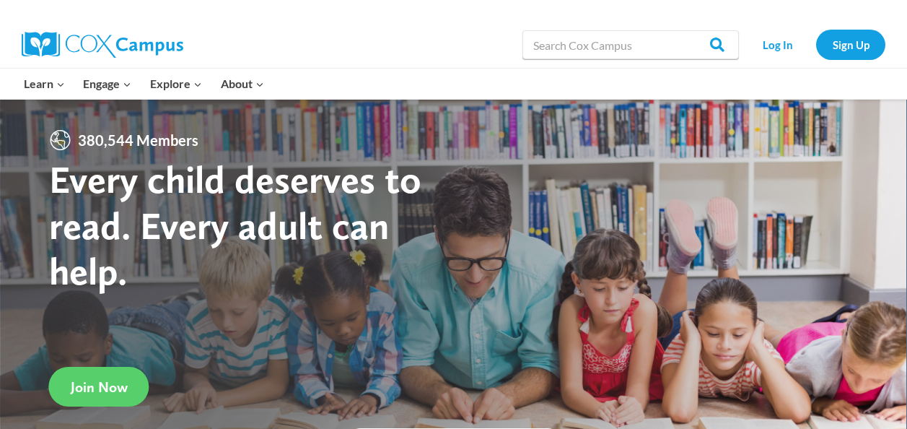 The width and height of the screenshot is (907, 429). Describe the element at coordinates (44, 84) in the screenshot. I see `span: Learn` at that location.